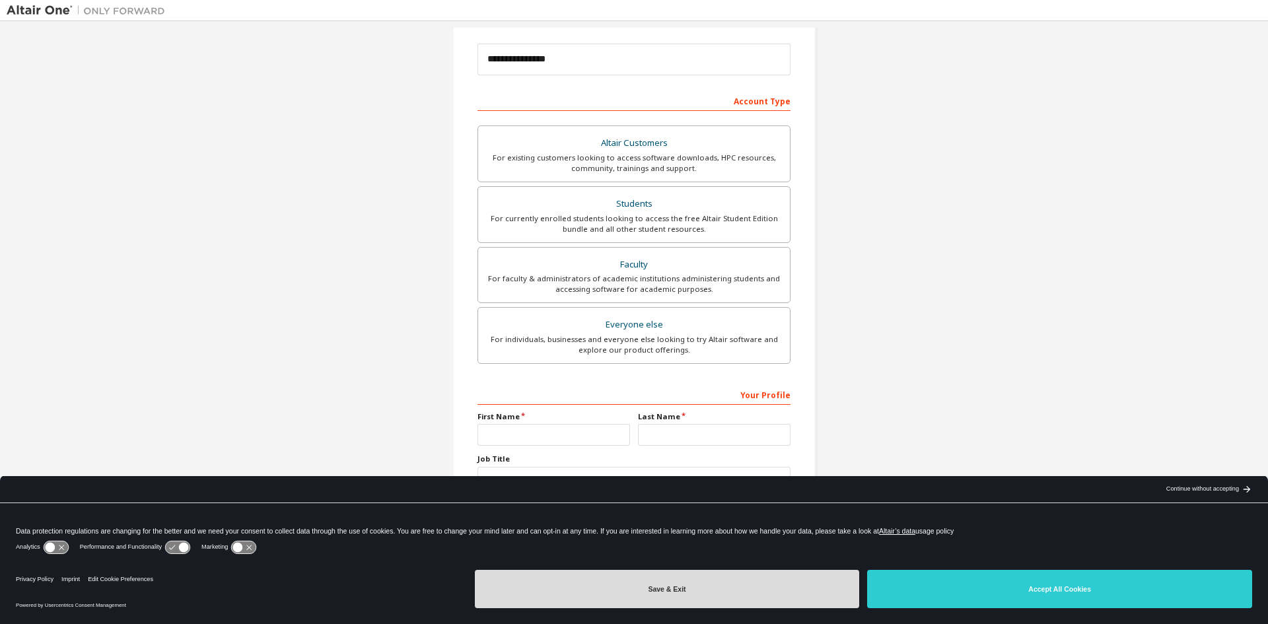 Image resolution: width=1268 pixels, height=624 pixels. I want to click on div: For currently enrolled students looking to access the free Altair Student Edition bundle and all ..., so click(634, 224).